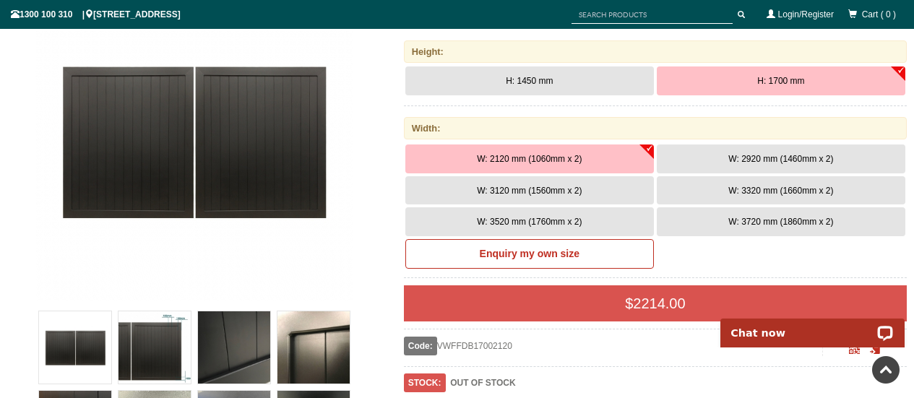 Image resolution: width=914 pixels, height=398 pixels. What do you see at coordinates (655, 51) in the screenshot?
I see `div: Height:` at bounding box center [655, 51].